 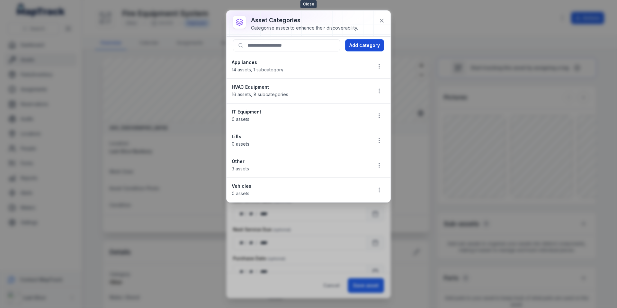 What do you see at coordinates (308, 4) in the screenshot?
I see `span: Close` at bounding box center [308, 4].